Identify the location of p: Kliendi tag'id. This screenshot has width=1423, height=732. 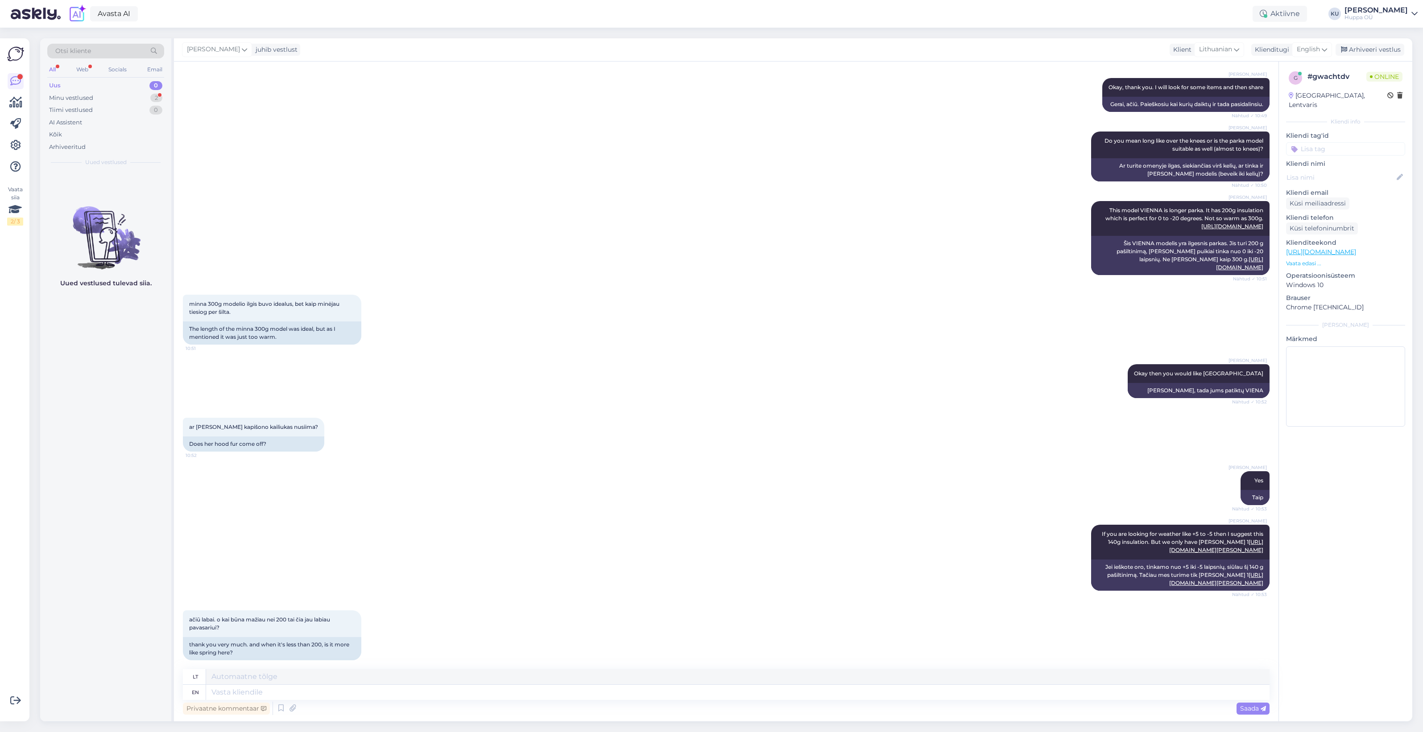
(1345, 136).